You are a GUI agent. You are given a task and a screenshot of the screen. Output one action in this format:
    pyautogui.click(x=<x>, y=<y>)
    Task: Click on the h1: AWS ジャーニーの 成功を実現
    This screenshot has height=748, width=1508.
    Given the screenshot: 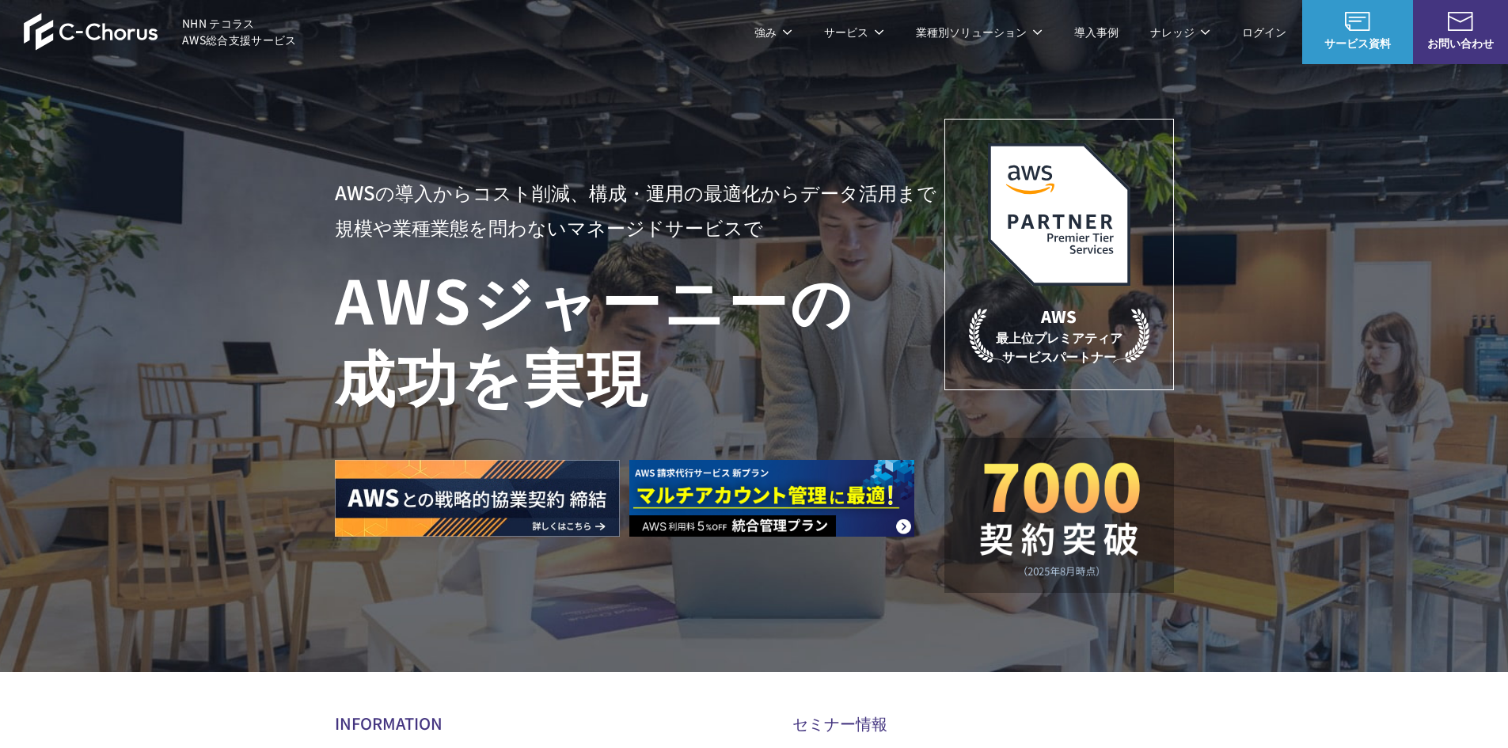 What is the action you would take?
    pyautogui.click(x=640, y=337)
    